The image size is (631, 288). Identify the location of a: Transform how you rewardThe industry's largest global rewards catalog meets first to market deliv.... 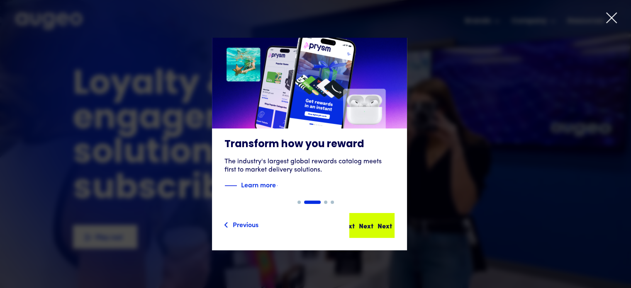
(309, 119).